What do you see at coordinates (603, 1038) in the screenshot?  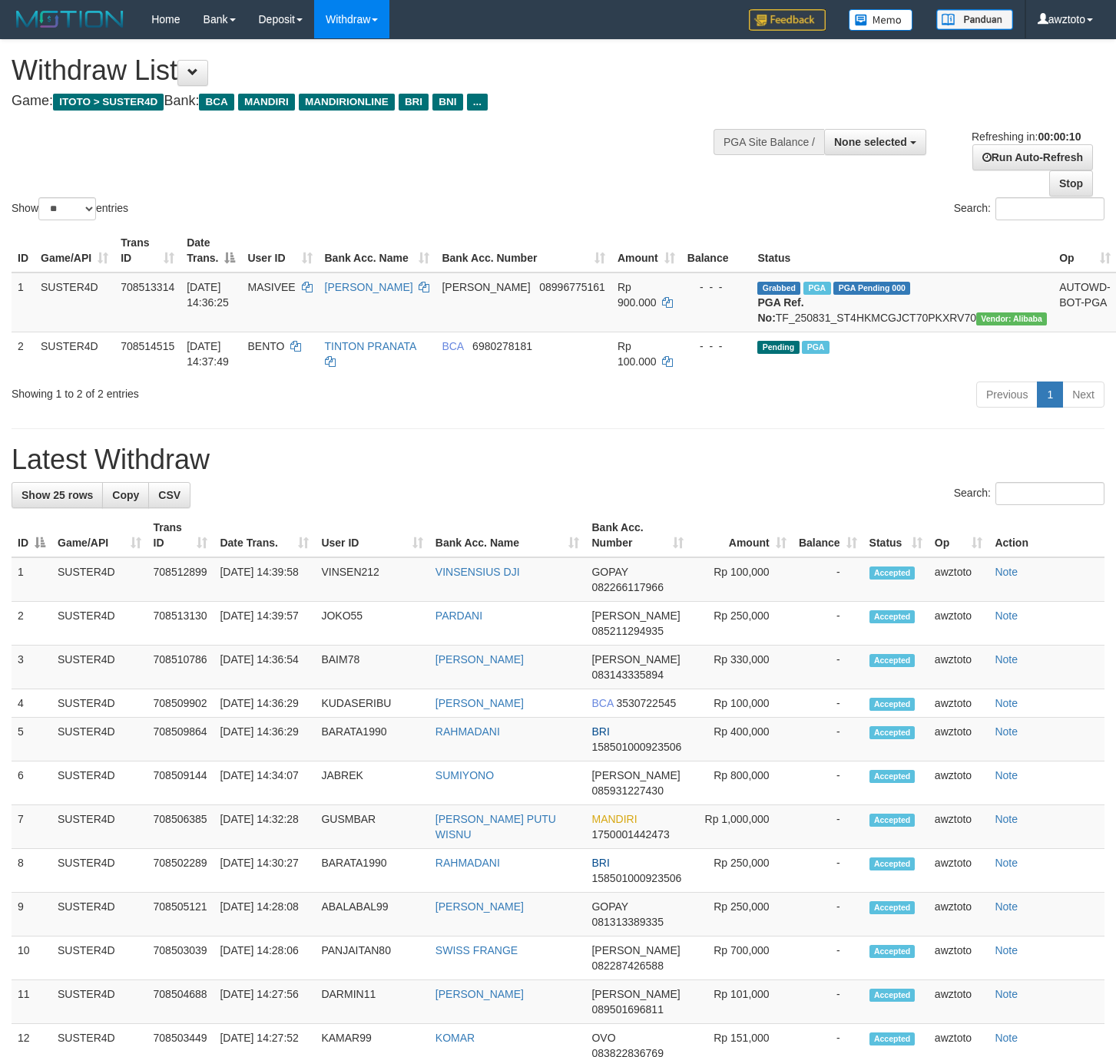 I see `span: OVO` at bounding box center [603, 1038].